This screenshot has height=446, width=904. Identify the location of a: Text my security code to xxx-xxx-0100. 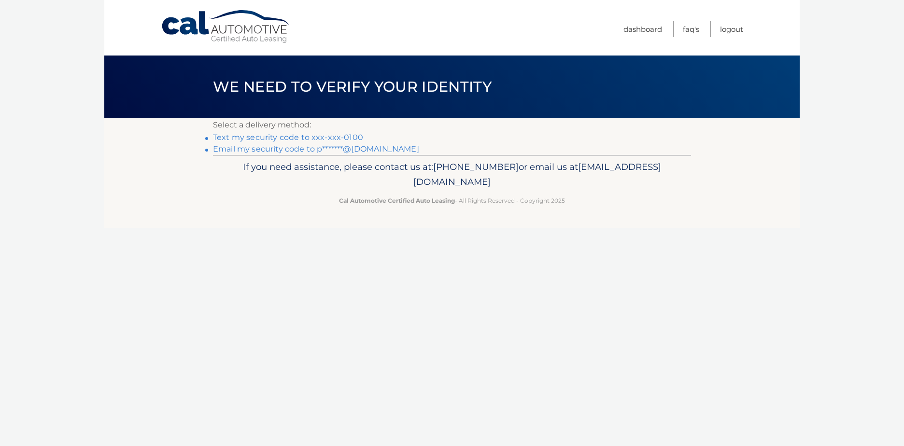
(288, 137).